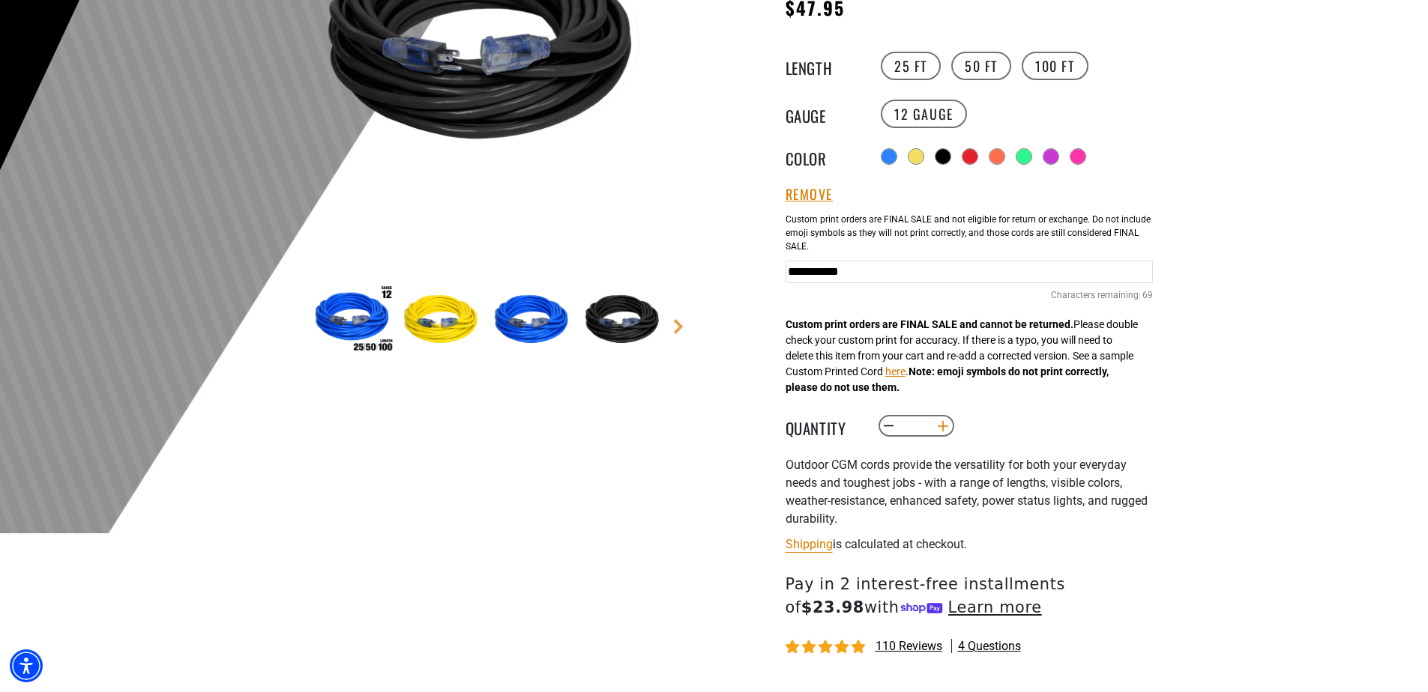 The width and height of the screenshot is (1428, 692). What do you see at coordinates (827, 648) in the screenshot?
I see `span: 4.81 stars` at bounding box center [827, 648].